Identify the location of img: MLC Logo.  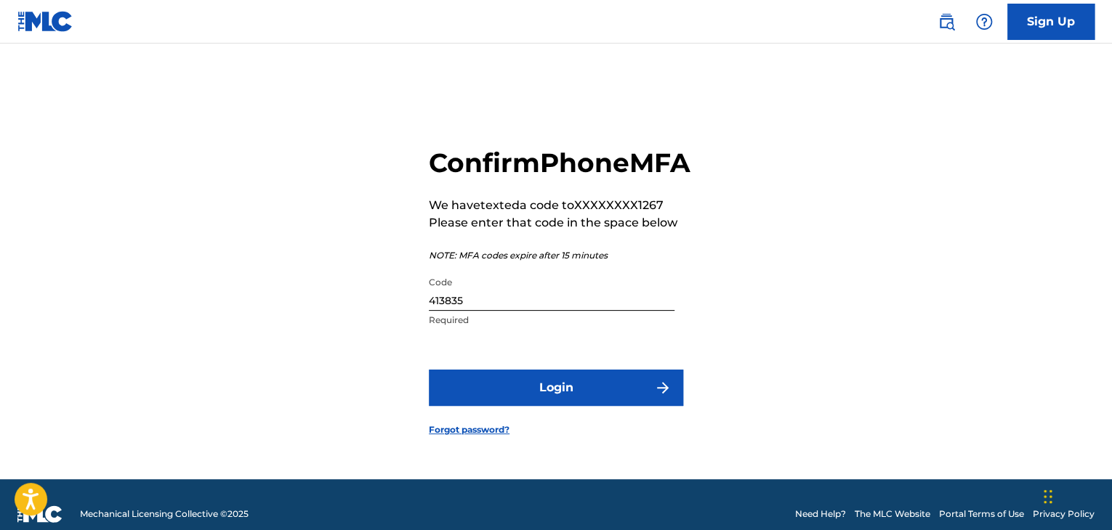
(45, 21).